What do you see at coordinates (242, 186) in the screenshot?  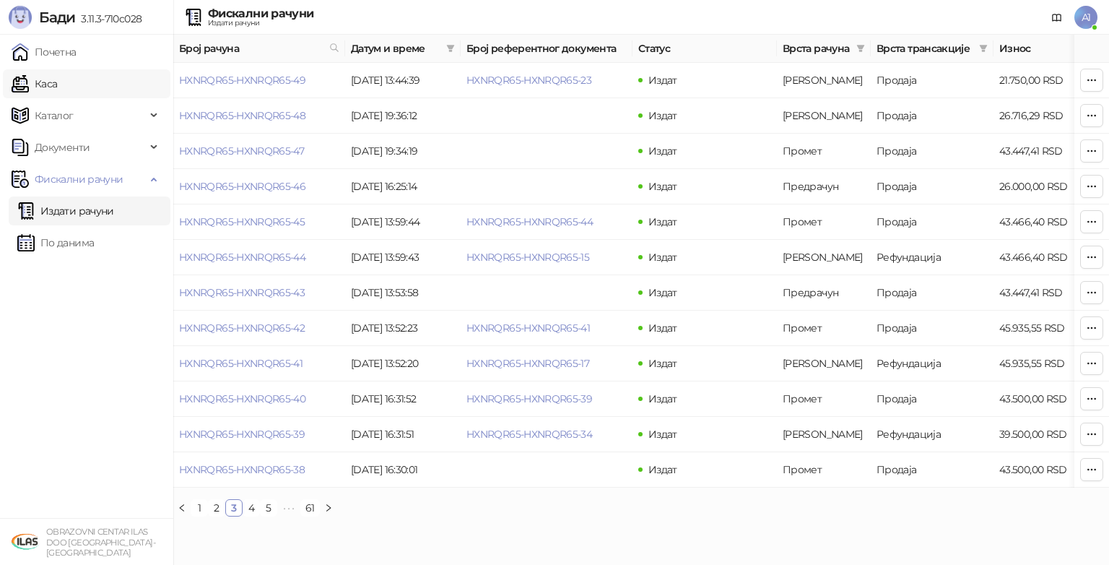 I see `a: HXNRQR65-HXNRQR65-46` at bounding box center [242, 186].